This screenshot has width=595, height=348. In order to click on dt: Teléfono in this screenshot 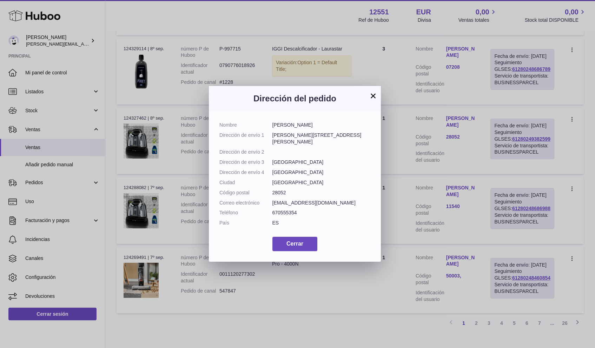, I will do `click(246, 213)`.